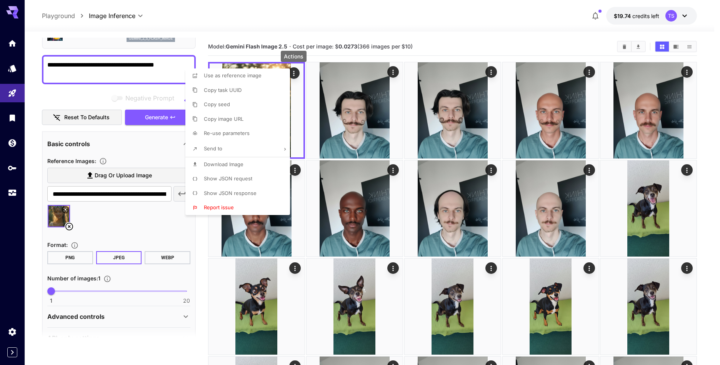 Image resolution: width=720 pixels, height=365 pixels. What do you see at coordinates (223, 119) in the screenshot?
I see `span: Copy image URL` at bounding box center [223, 119].